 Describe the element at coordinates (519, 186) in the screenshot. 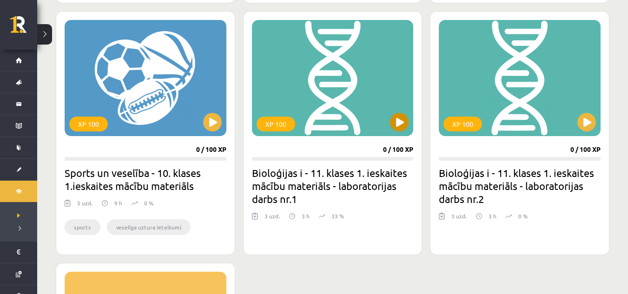

I see `h2: Bioloģijas i - 11. klases 1. ieskaites mācību materiāls - laboratorijas darbs nr.2` at that location.